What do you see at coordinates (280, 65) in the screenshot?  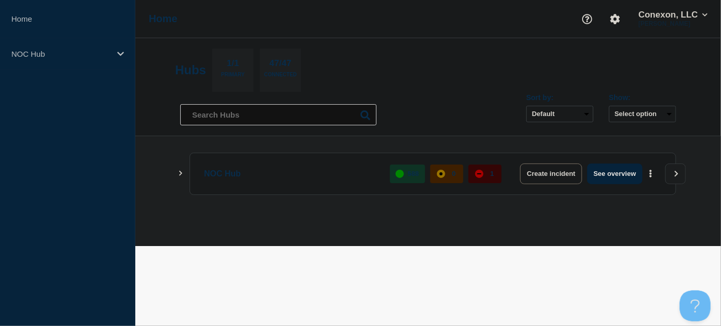 I see `p: 47/47` at bounding box center [280, 65].